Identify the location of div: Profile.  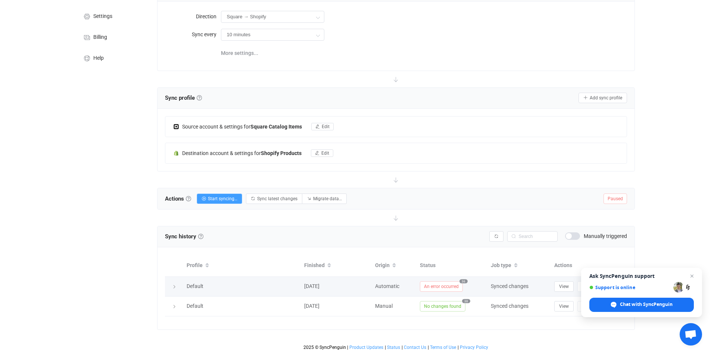
(241, 265).